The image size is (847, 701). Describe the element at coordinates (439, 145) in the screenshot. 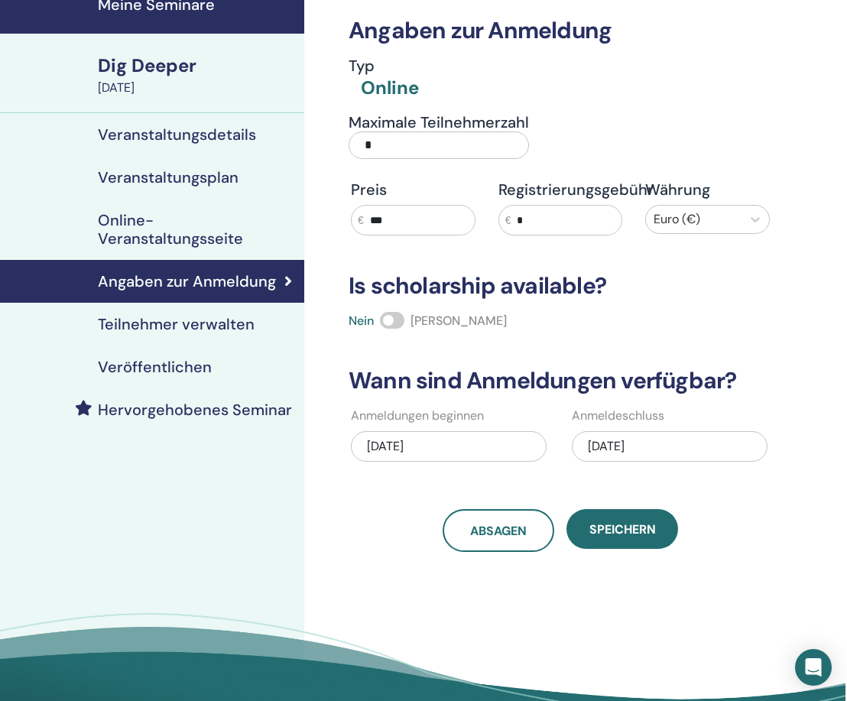

I see `input: Maximale Teilnehmerzahl` at that location.